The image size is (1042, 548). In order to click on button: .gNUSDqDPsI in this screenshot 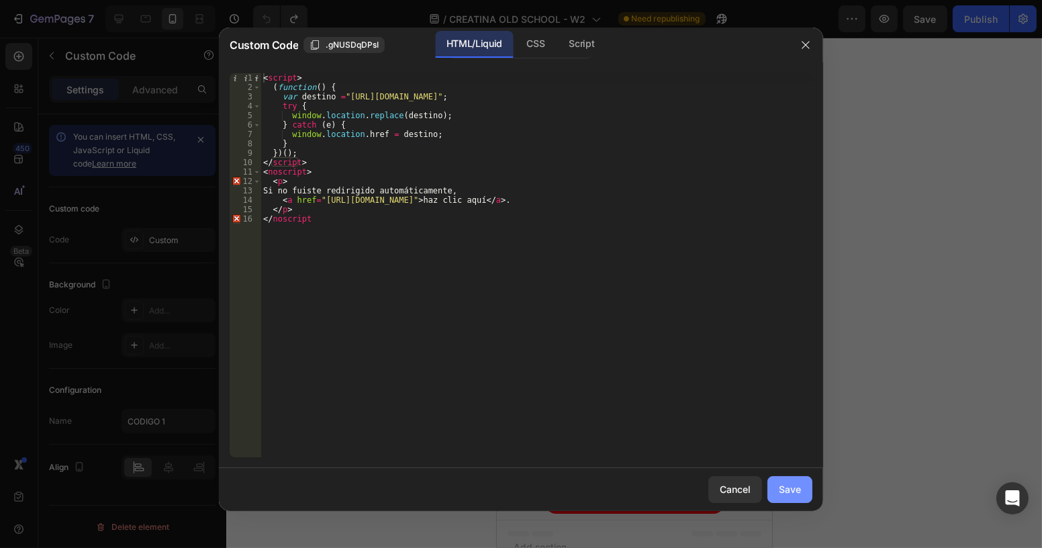, I will do `click(344, 45)`.